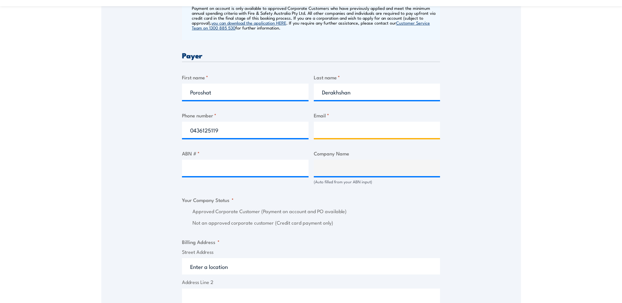 This screenshot has height=303, width=622. I want to click on label: Company Name, so click(377, 153).